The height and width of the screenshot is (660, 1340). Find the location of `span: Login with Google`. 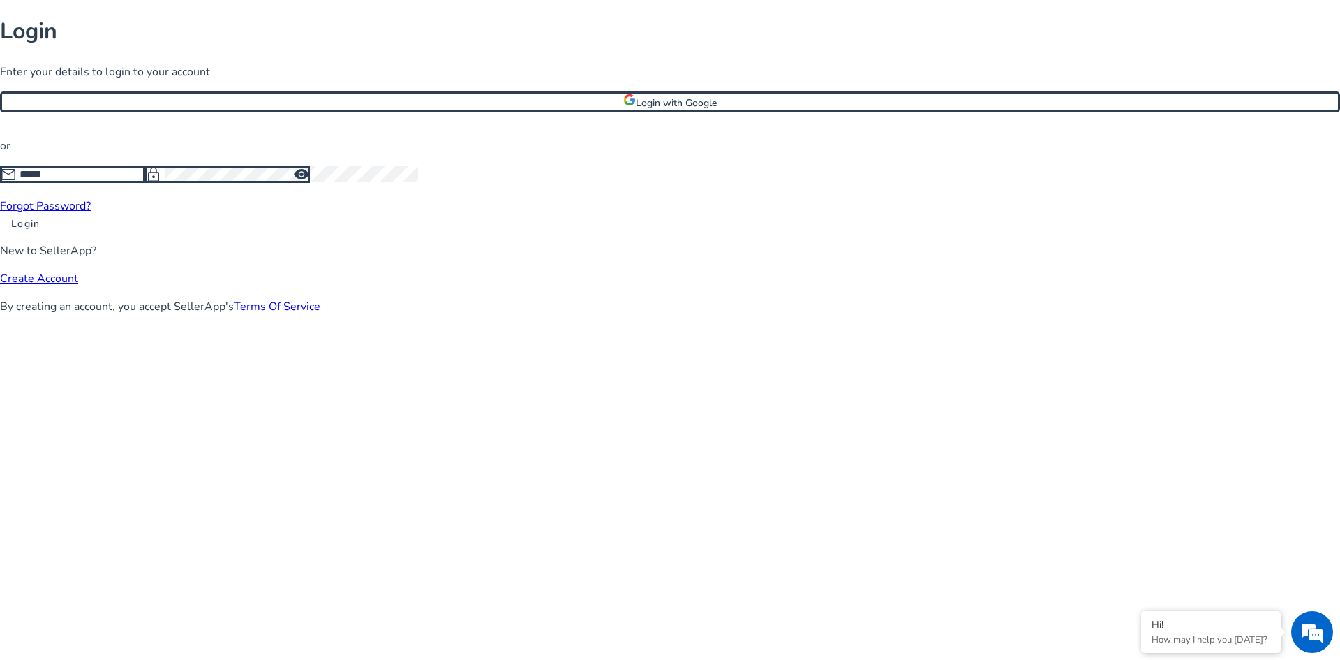

span: Login with Google is located at coordinates (676, 103).